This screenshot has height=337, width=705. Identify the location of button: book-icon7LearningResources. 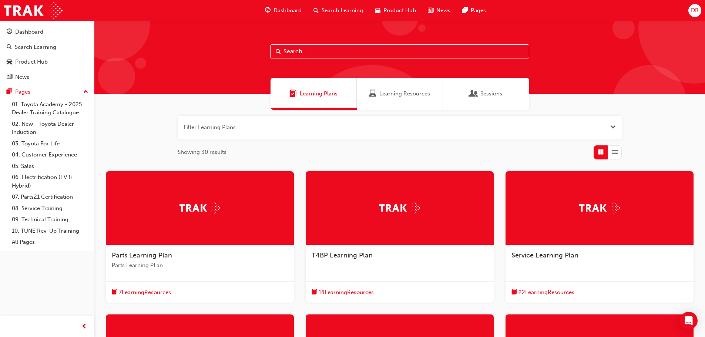
(141, 293).